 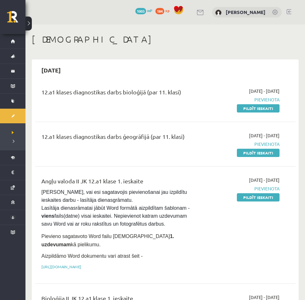 I want to click on span: 1003, so click(x=141, y=11).